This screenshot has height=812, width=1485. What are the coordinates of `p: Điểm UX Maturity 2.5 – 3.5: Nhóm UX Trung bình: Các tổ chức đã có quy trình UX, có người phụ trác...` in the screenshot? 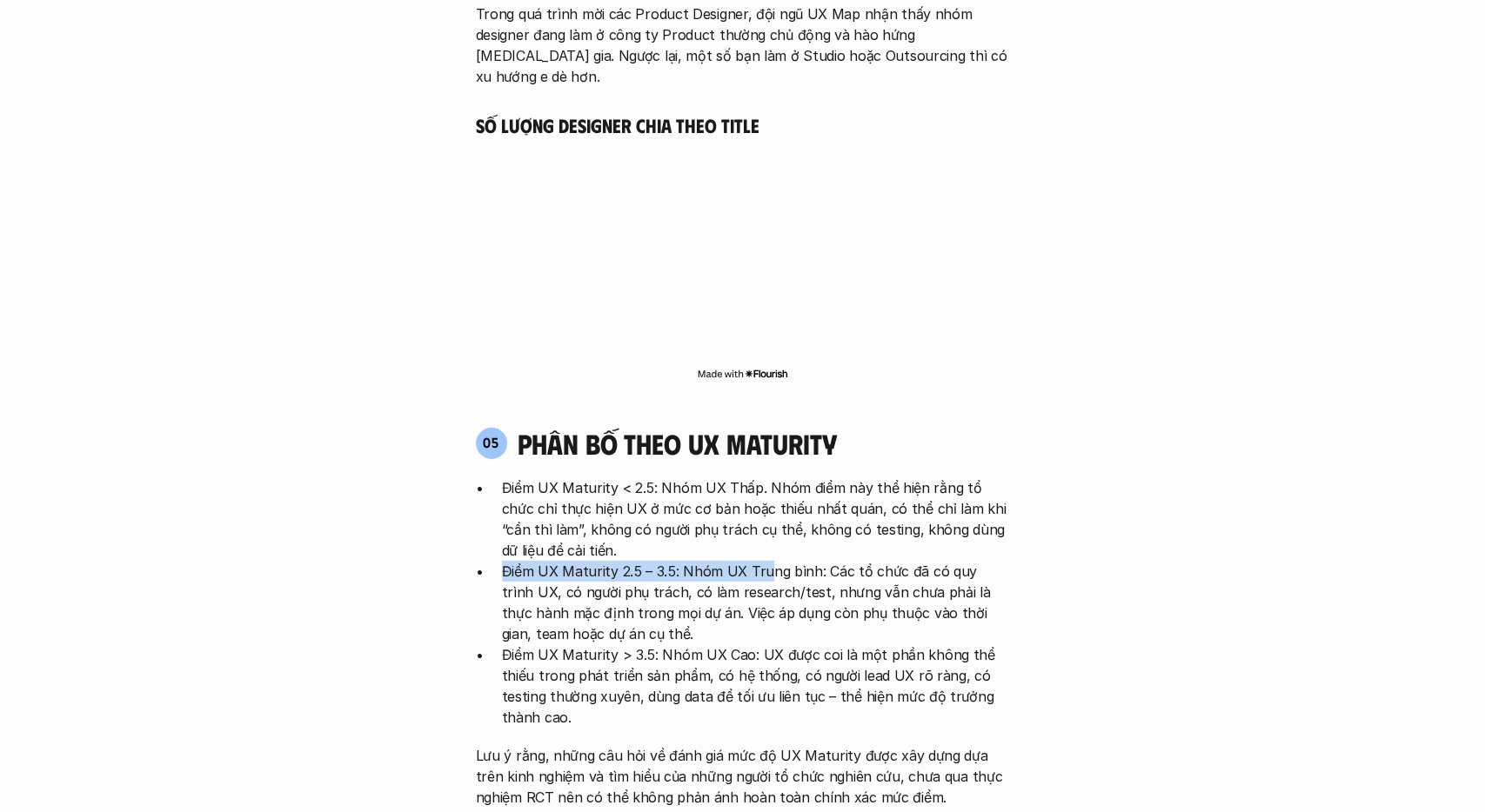 It's located at (756, 603).